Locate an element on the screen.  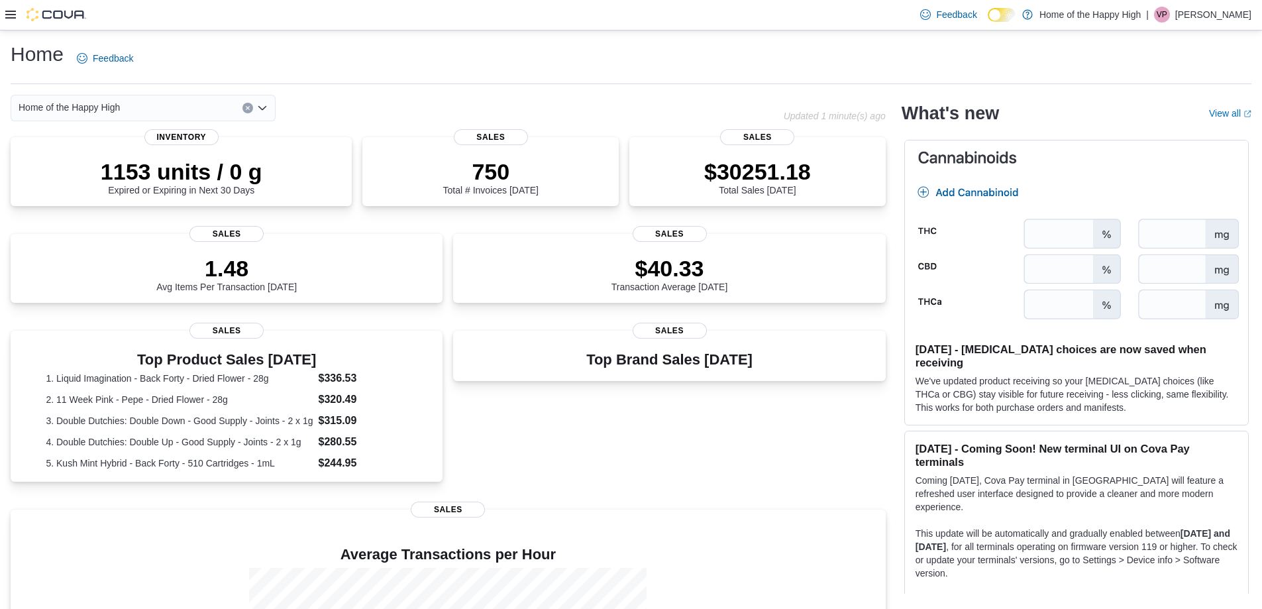
p: 1.48 is located at coordinates (227, 268).